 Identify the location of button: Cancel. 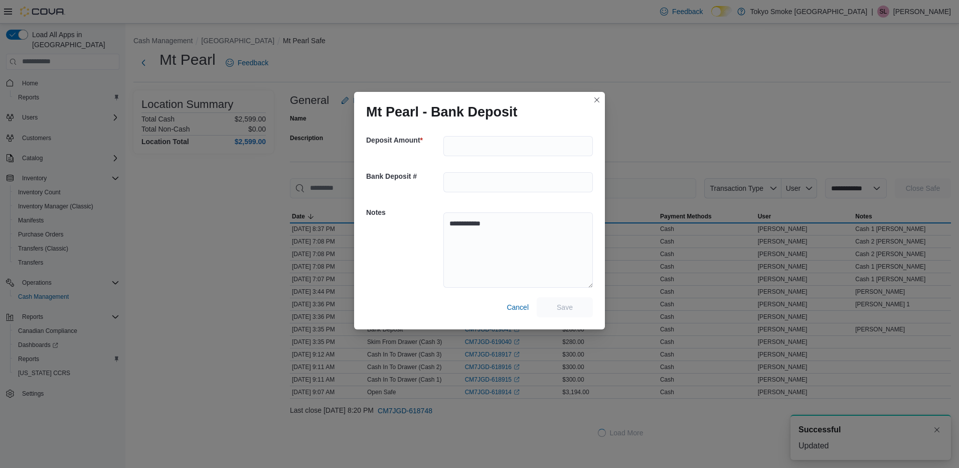
(518, 307).